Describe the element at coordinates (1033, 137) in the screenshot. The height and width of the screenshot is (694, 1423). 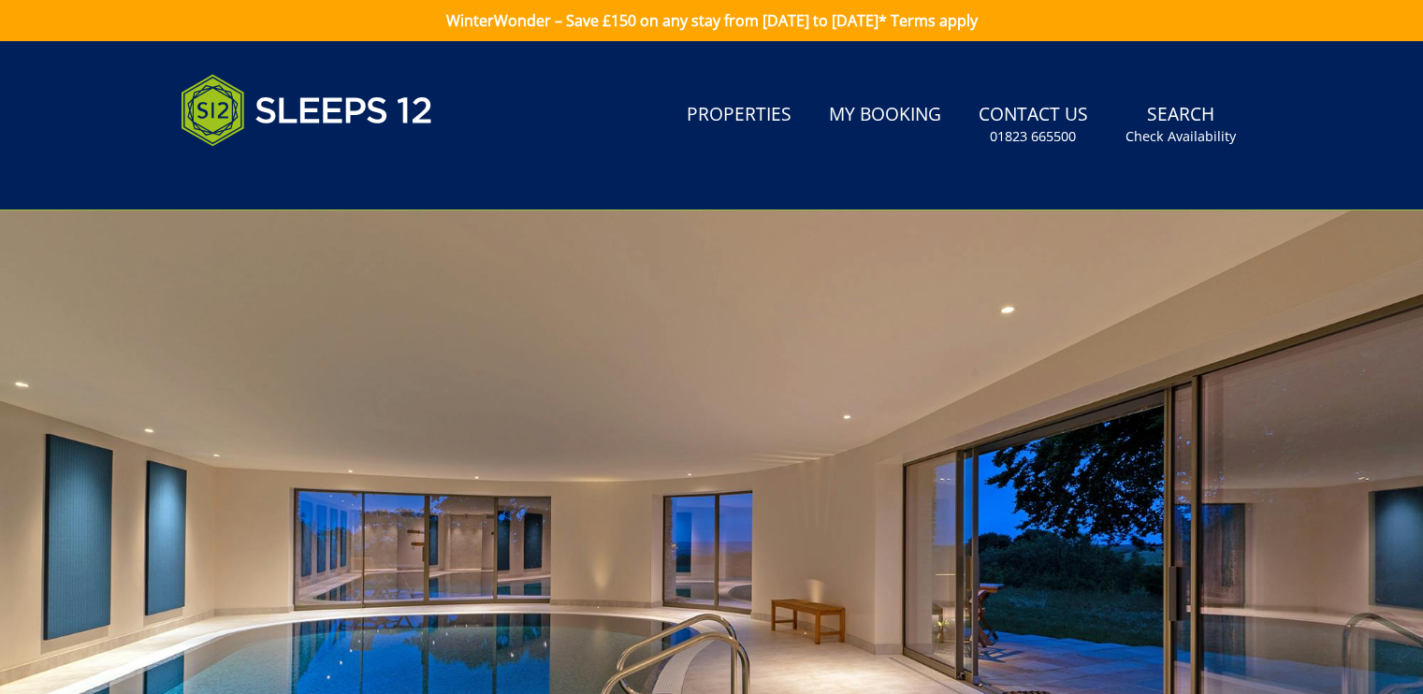
I see `small: 01823 665500` at that location.